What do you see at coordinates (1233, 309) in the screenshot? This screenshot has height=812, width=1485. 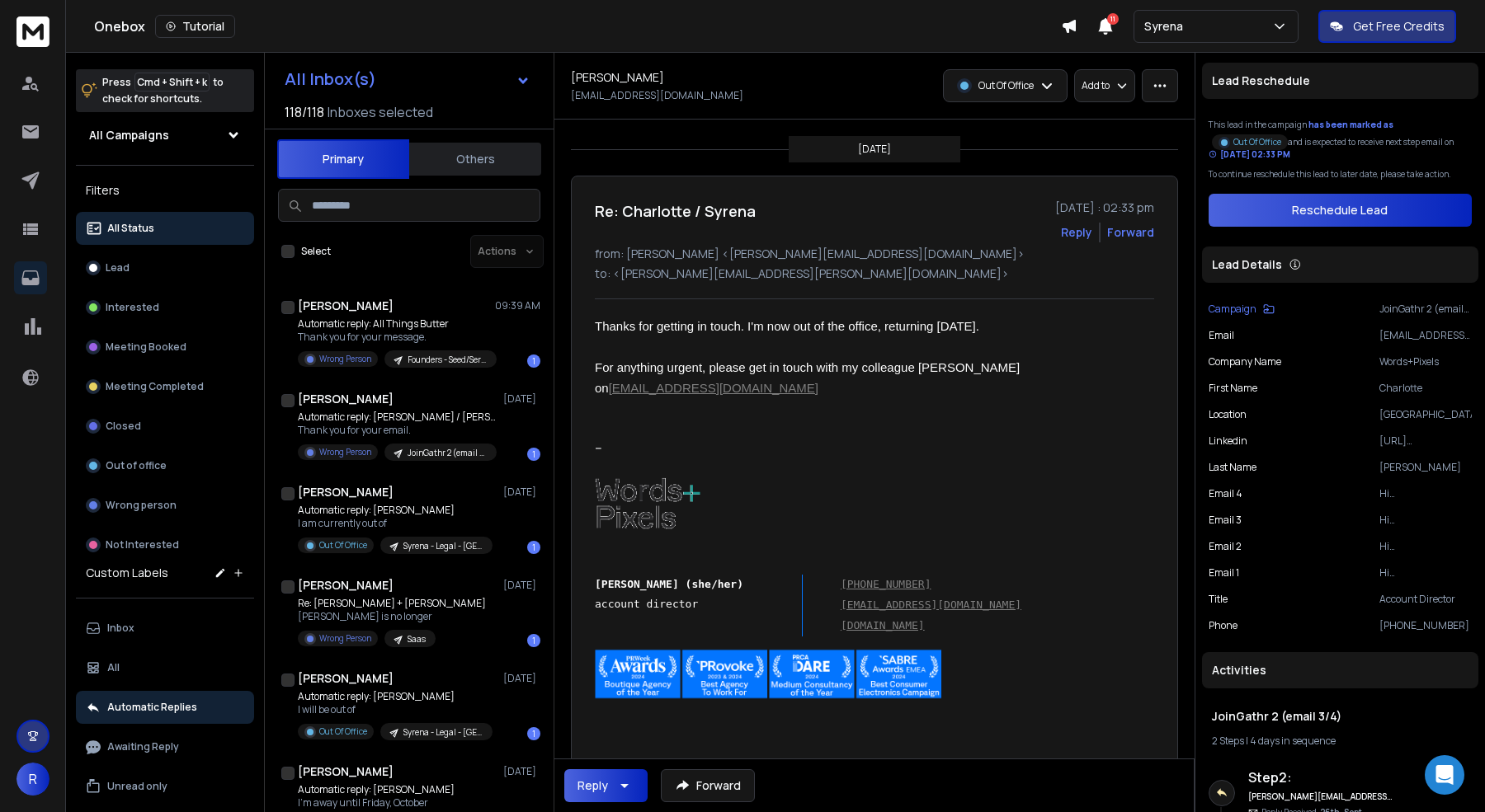 I see `p: Campaign` at bounding box center [1233, 309].